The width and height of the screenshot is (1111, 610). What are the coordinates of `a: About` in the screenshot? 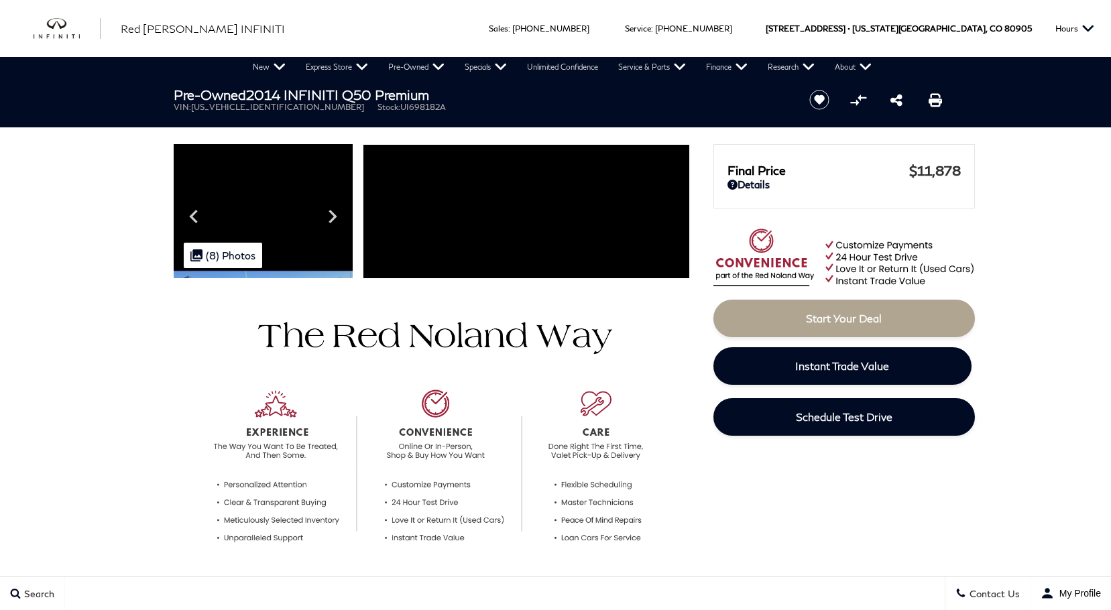 It's located at (853, 67).